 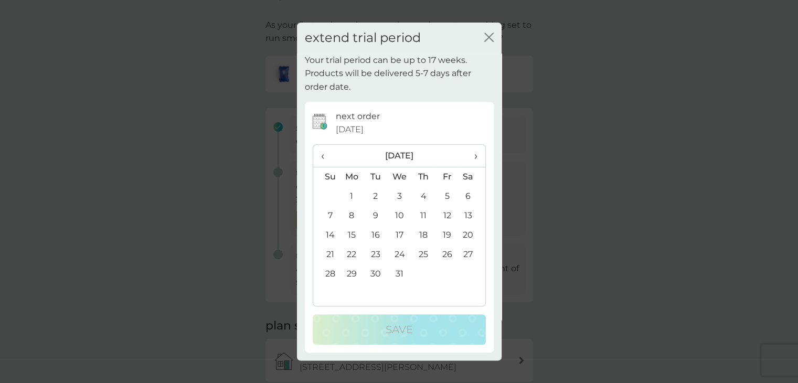 I want to click on td: 22, so click(x=352, y=254).